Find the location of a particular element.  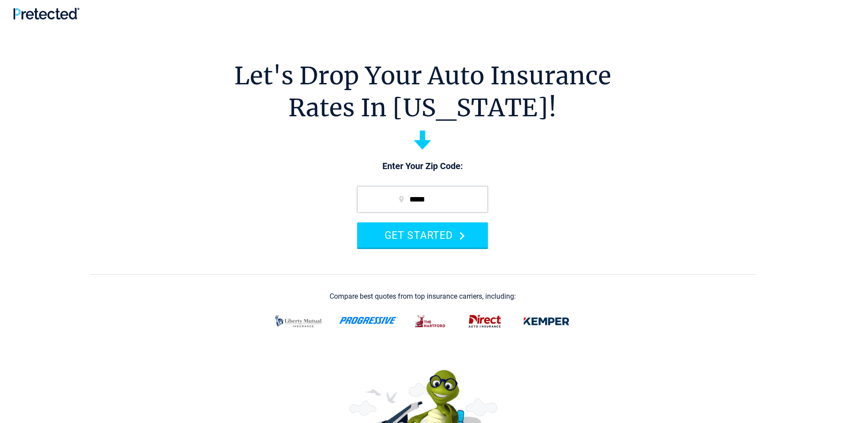

img: thehartford is located at coordinates (431, 321).